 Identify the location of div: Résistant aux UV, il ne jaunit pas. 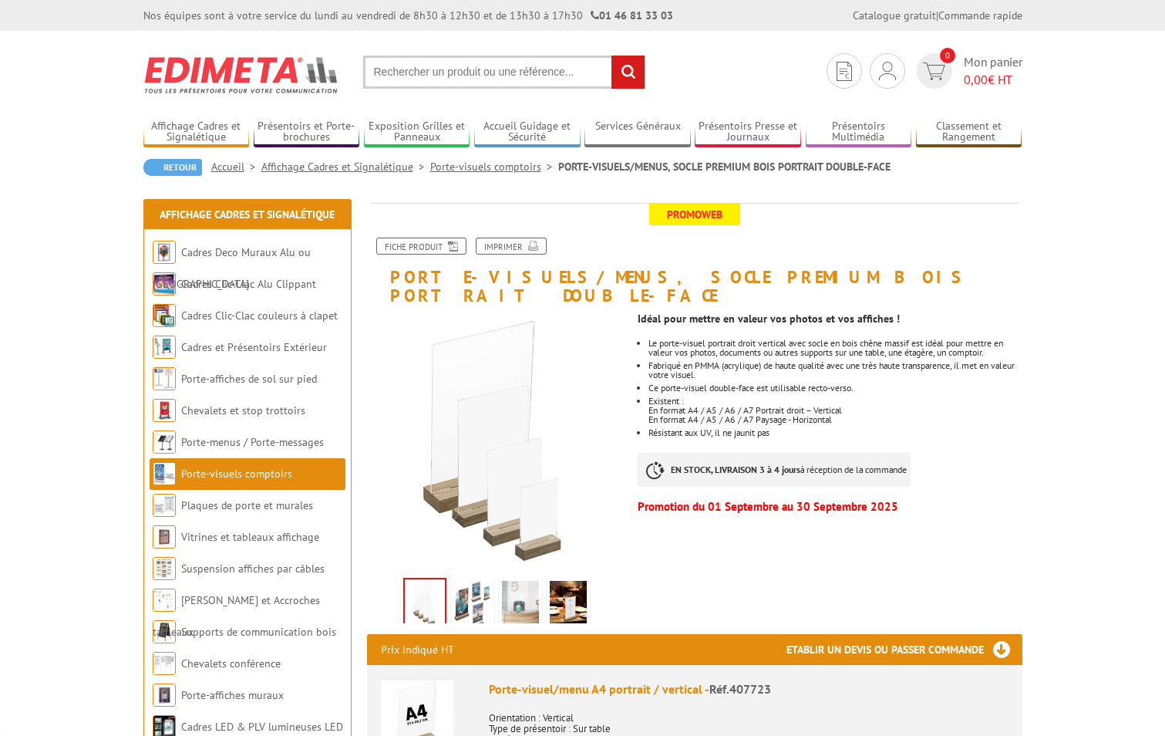
(835, 433).